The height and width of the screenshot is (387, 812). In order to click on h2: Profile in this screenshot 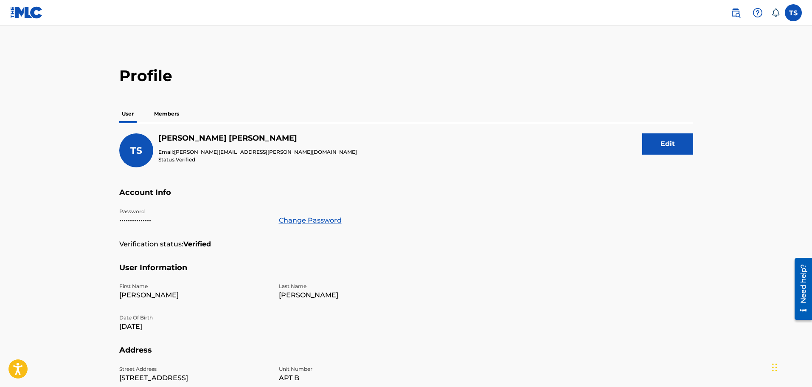, I will do `click(406, 76)`.